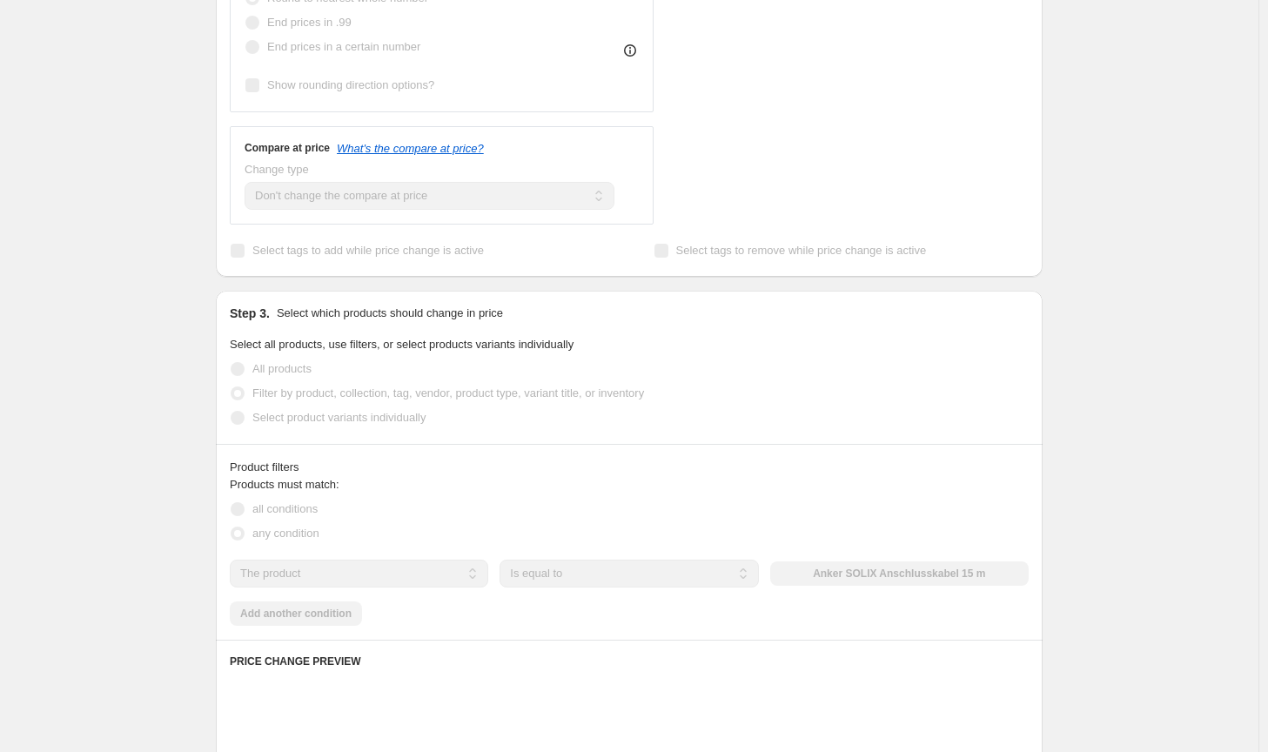 This screenshot has height=752, width=1268. Describe the element at coordinates (285, 533) in the screenshot. I see `span: any condition` at that location.